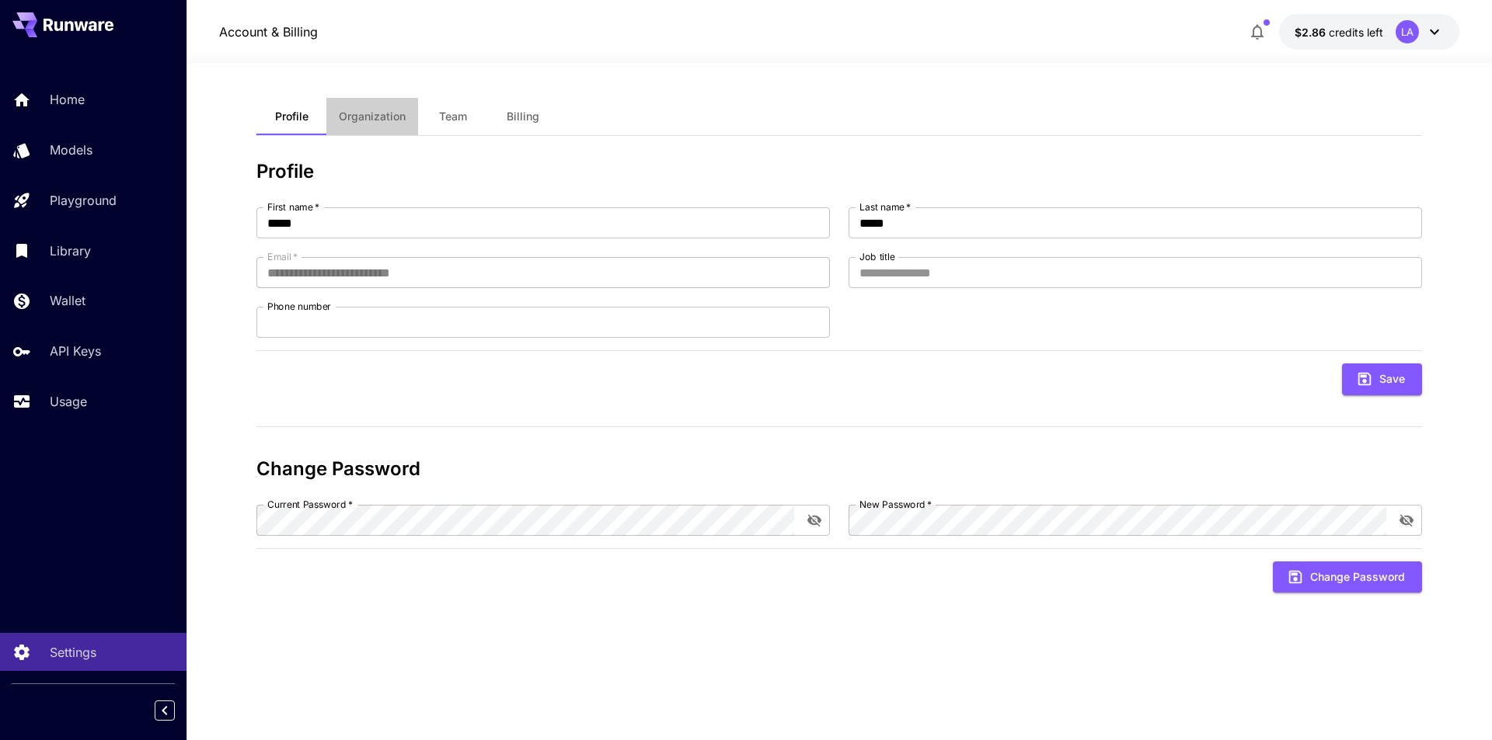  What do you see at coordinates (293, 207) in the screenshot?
I see `label: First name` at bounding box center [293, 207].